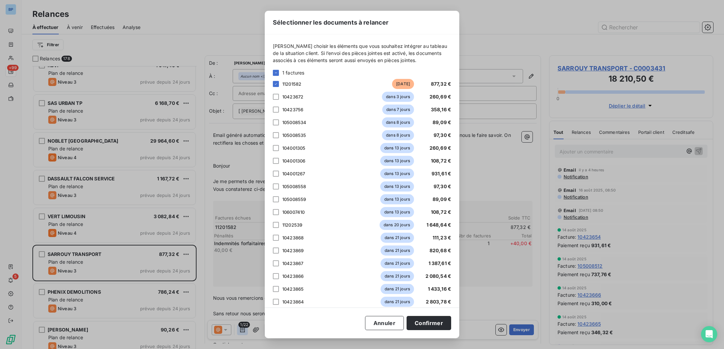 The width and height of the screenshot is (724, 349). What do you see at coordinates (292, 84) in the screenshot?
I see `span: 11201582` at bounding box center [292, 84].